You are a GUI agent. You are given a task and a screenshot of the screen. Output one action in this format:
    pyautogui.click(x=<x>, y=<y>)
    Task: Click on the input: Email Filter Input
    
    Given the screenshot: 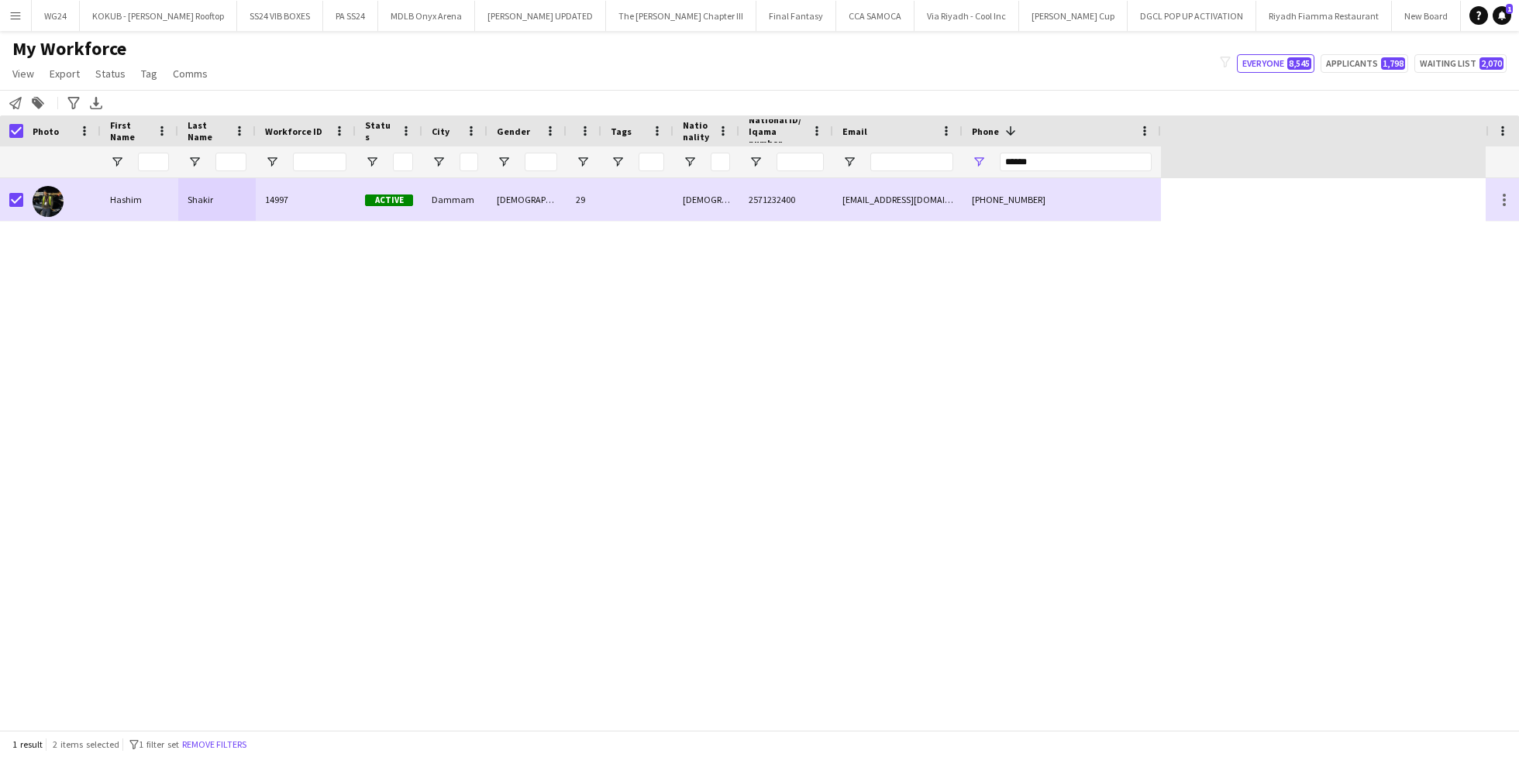 What is the action you would take?
    pyautogui.click(x=911, y=162)
    